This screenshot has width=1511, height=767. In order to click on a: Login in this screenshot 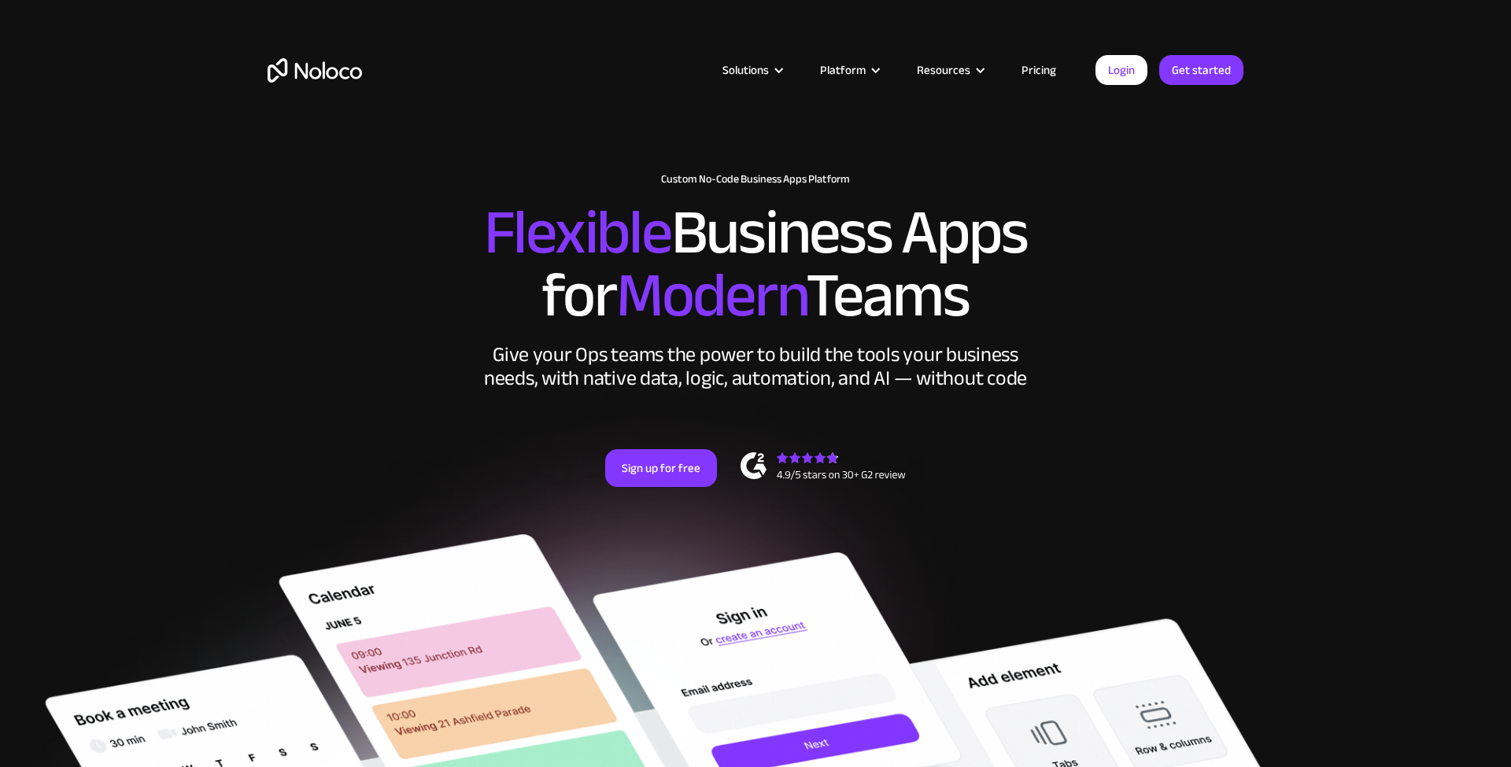, I will do `click(1121, 70)`.